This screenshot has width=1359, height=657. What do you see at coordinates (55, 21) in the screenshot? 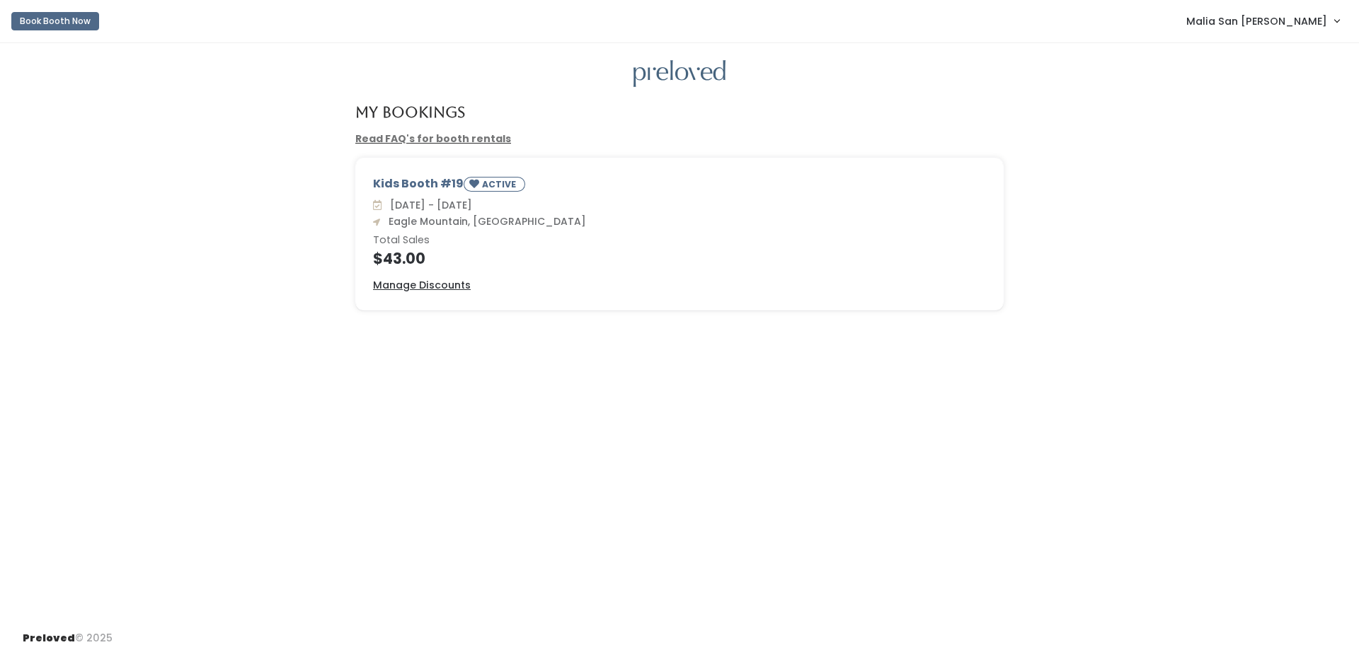
I see `a: Book Booth Now` at bounding box center [55, 21].